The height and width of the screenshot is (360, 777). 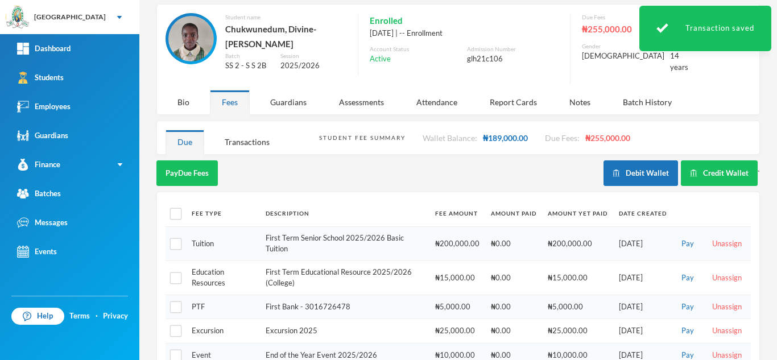 I want to click on td: First Term Senior School 2025/2026 Basic Tuition, so click(x=345, y=243).